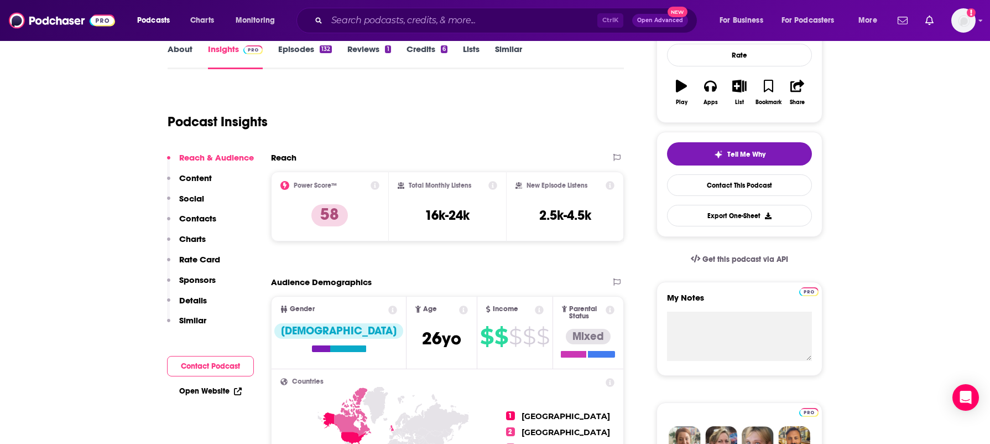  Describe the element at coordinates (678, 12) in the screenshot. I see `span: New` at that location.